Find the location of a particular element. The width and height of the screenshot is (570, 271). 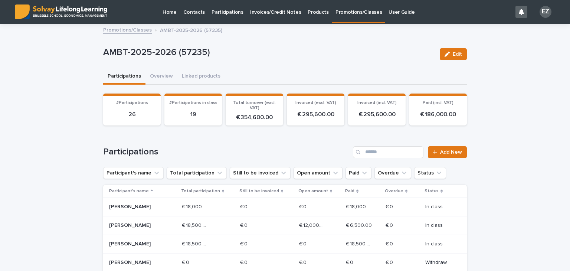

p: Open amount is located at coordinates (313, 191).